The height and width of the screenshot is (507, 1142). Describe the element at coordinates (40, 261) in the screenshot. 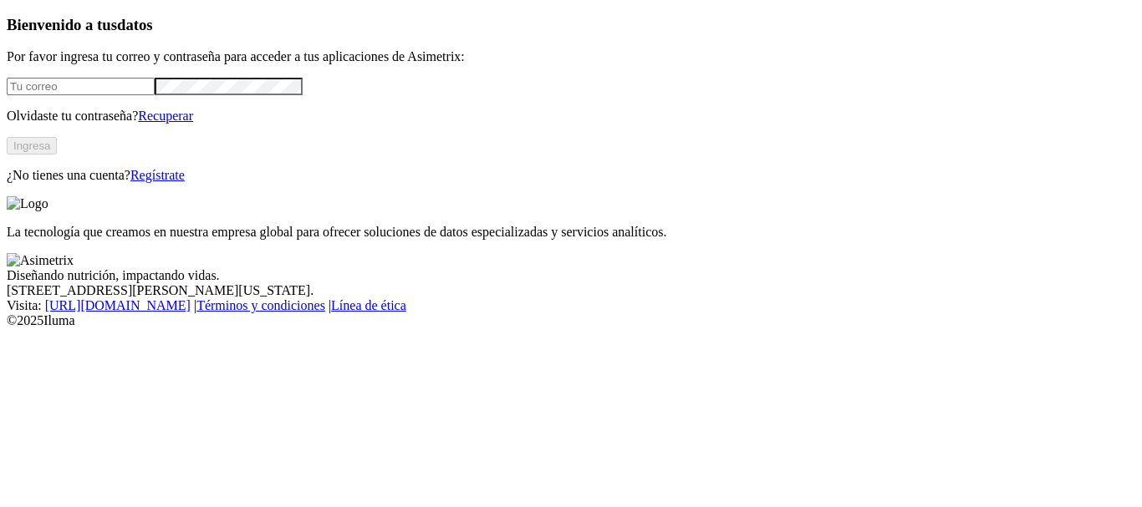

I see `img: Asimetrix` at that location.